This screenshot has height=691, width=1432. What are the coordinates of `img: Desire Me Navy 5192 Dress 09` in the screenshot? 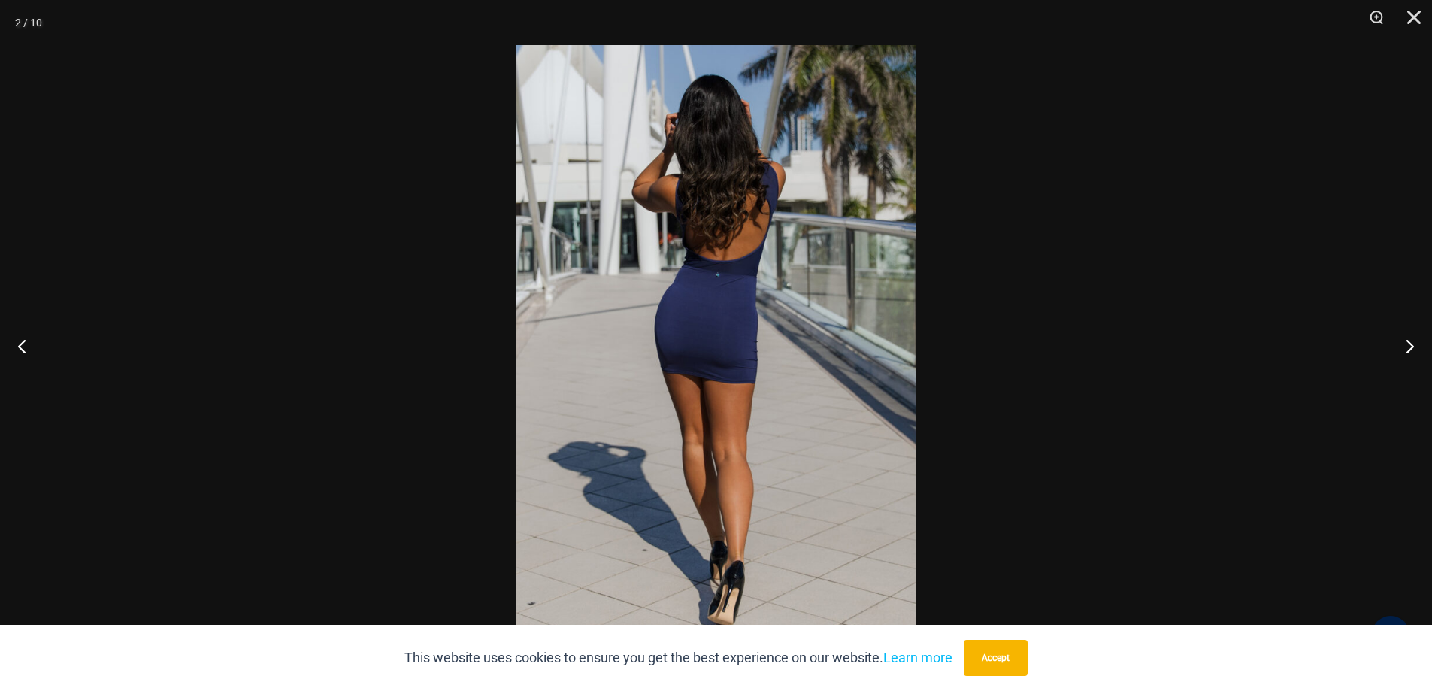 It's located at (716, 345).